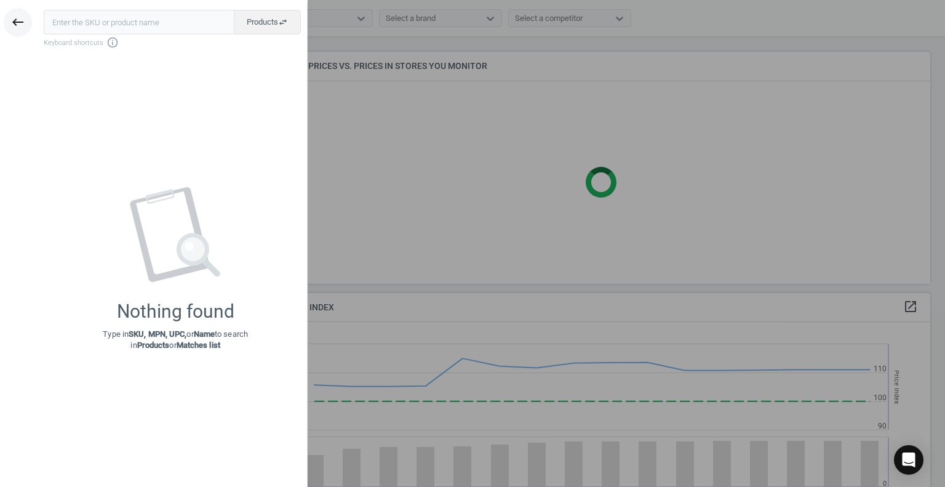 This screenshot has width=945, height=487. What do you see at coordinates (18, 22) in the screenshot?
I see `button: keyboard_backspace` at bounding box center [18, 22].